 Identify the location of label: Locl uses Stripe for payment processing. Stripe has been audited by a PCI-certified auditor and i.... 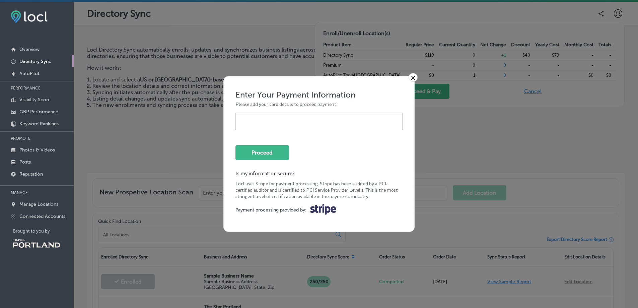
(319, 190).